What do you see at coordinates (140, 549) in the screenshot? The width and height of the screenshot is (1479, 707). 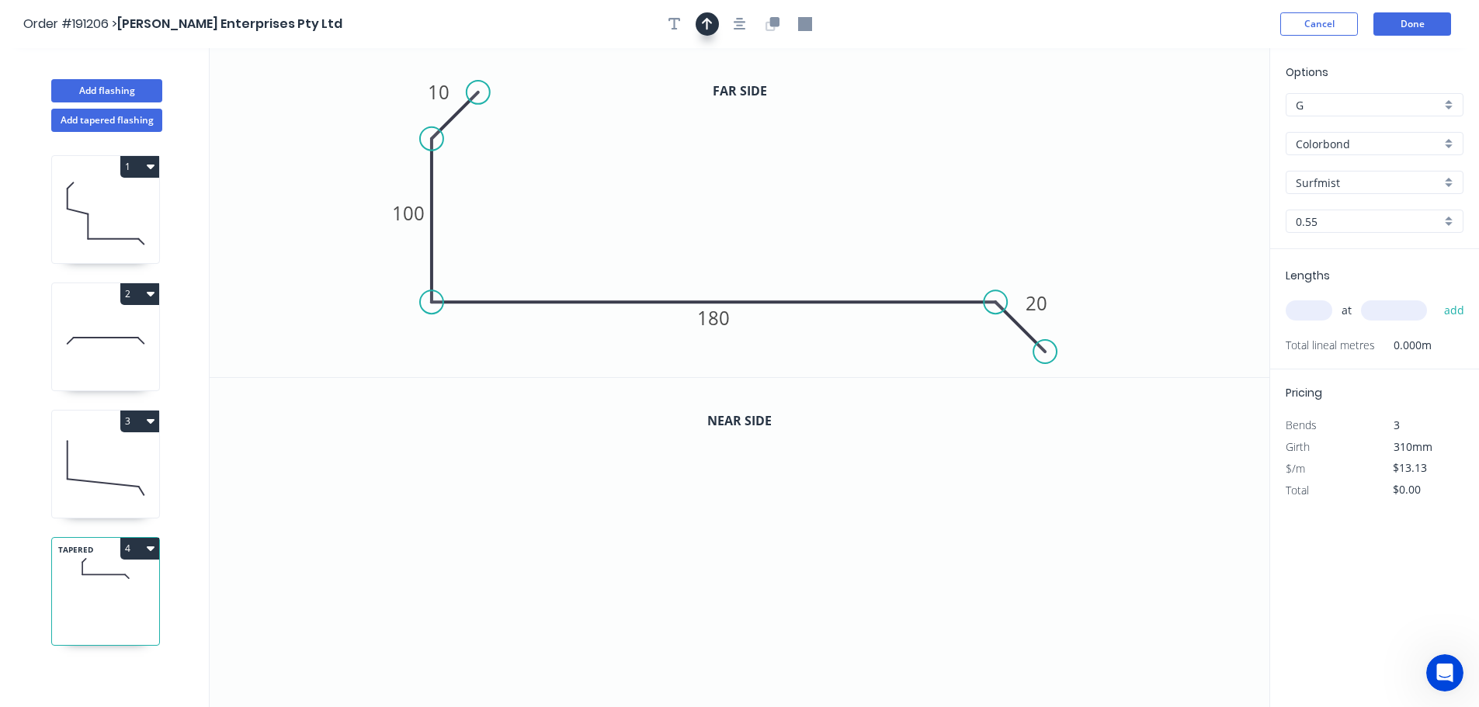 I see `button: 4` at bounding box center [140, 549].